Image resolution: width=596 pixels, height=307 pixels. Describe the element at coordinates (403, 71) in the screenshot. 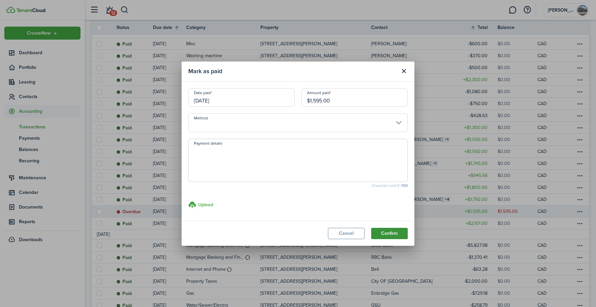

I see `button: Close modal` at that location.